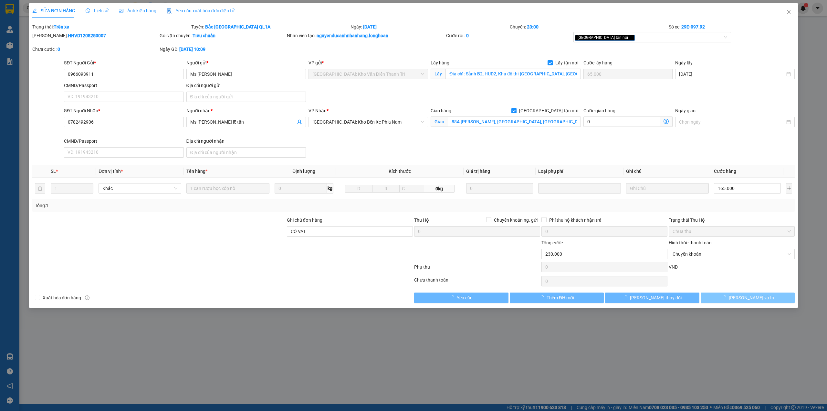 This screenshot has width=827, height=411. What do you see at coordinates (732, 220) in the screenshot?
I see `div: Trạng thái Thu Hộ` at bounding box center [732, 220].